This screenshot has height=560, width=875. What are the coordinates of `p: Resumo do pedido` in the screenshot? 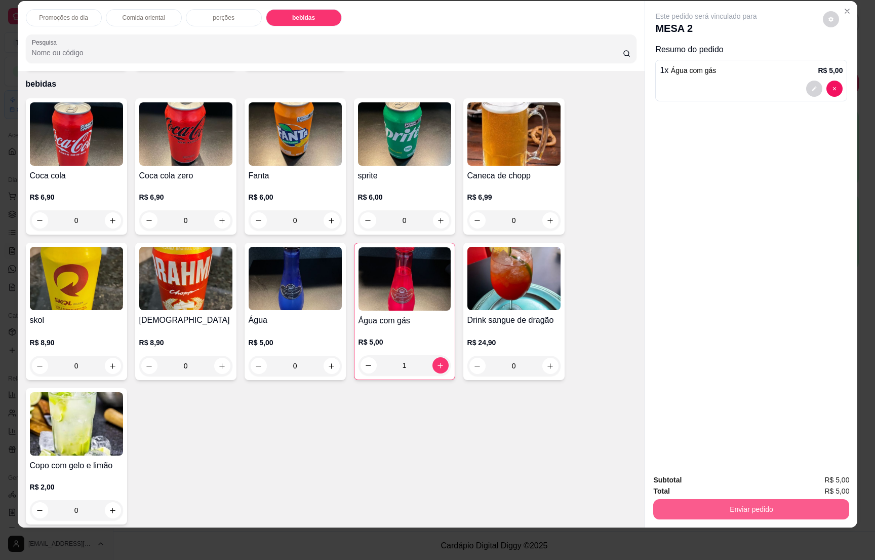 It's located at (751, 50).